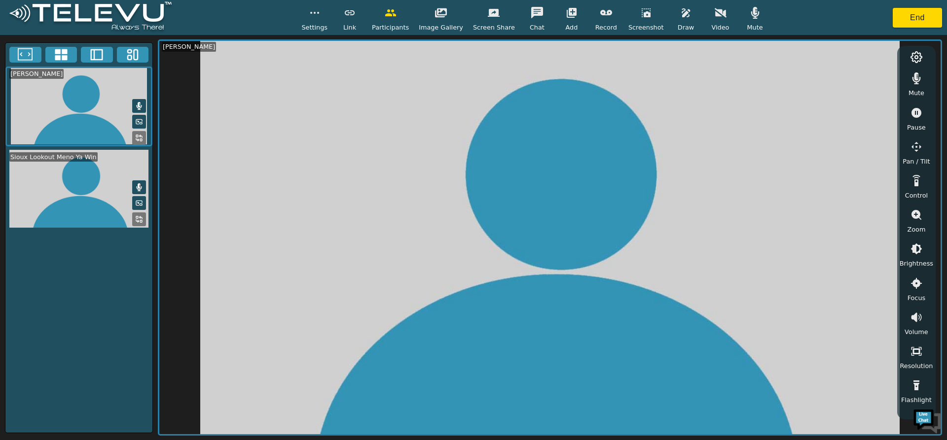  Describe the element at coordinates (646, 27) in the screenshot. I see `span: Screenshot` at that location.